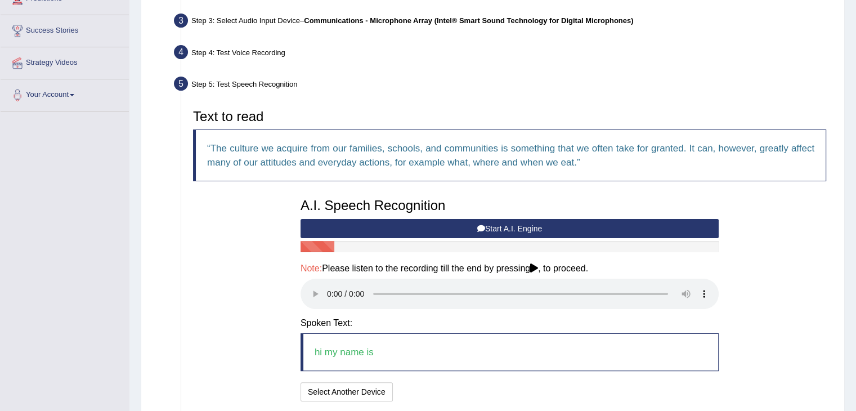  What do you see at coordinates (509, 352) in the screenshot?
I see `blockquote: hi my name is` at bounding box center [509, 352].